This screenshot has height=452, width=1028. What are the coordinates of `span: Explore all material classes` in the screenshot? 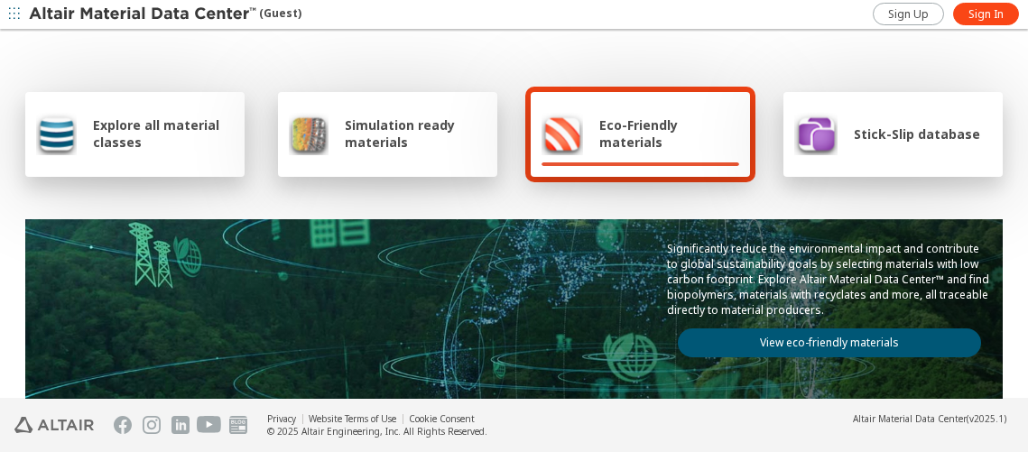 It's located at (163, 134).